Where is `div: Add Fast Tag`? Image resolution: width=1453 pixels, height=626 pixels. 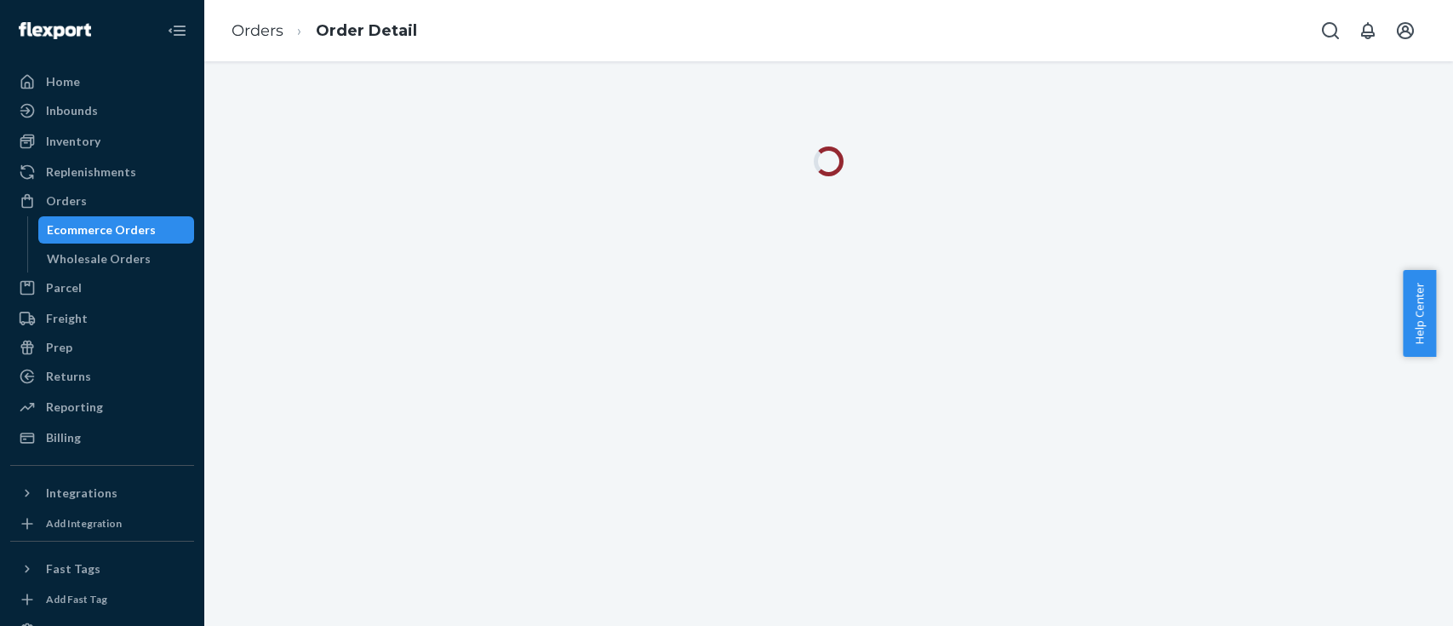
div: Add Fast Tag is located at coordinates (77, 598).